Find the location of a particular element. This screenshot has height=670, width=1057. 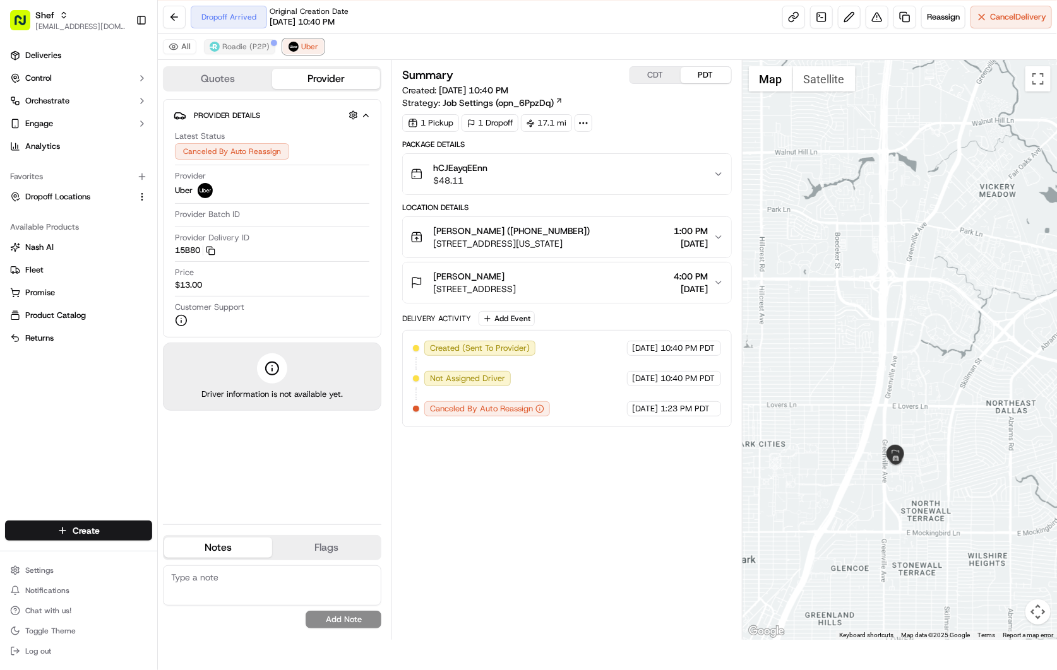

span: Nash AI is located at coordinates (39, 247).